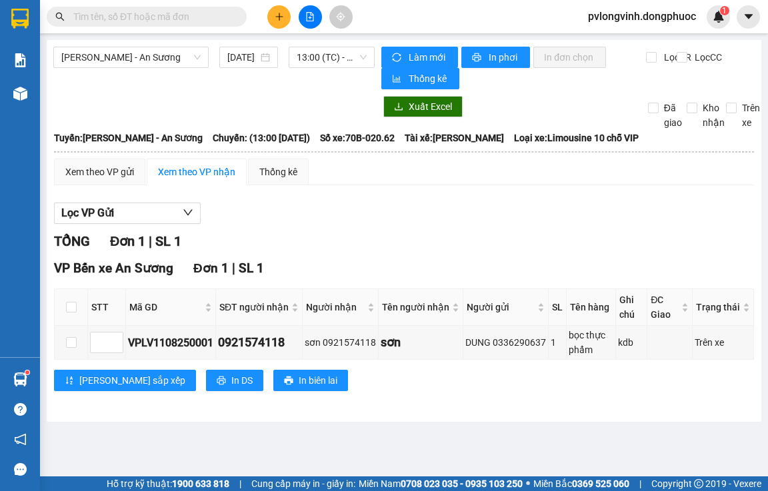 Image resolution: width=768 pixels, height=491 pixels. I want to click on span: sync, so click(397, 58).